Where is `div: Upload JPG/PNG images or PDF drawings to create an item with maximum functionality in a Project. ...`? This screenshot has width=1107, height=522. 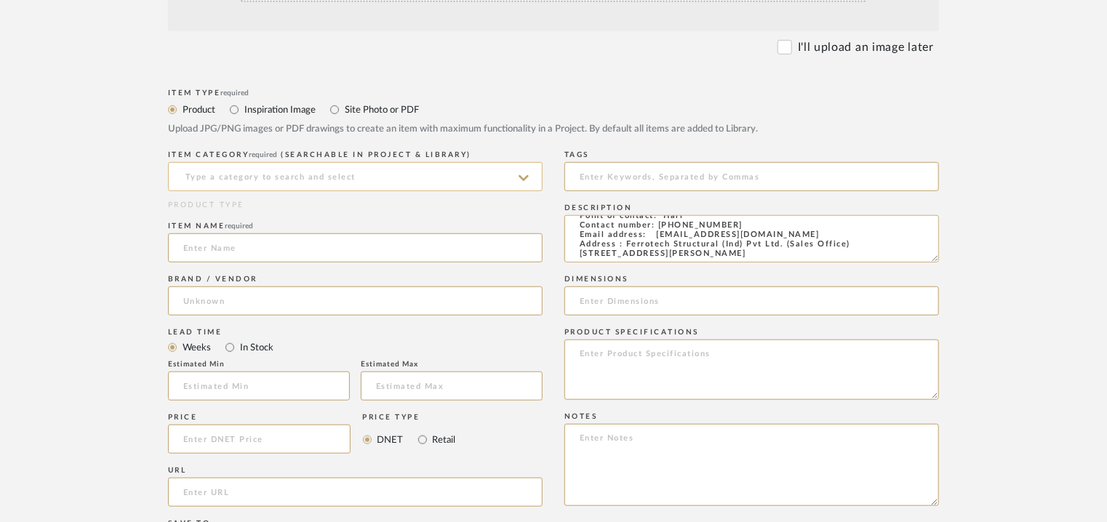
div: Upload JPG/PNG images or PDF drawings to create an item with maximum functionality in a Project. ... is located at coordinates (553, 129).